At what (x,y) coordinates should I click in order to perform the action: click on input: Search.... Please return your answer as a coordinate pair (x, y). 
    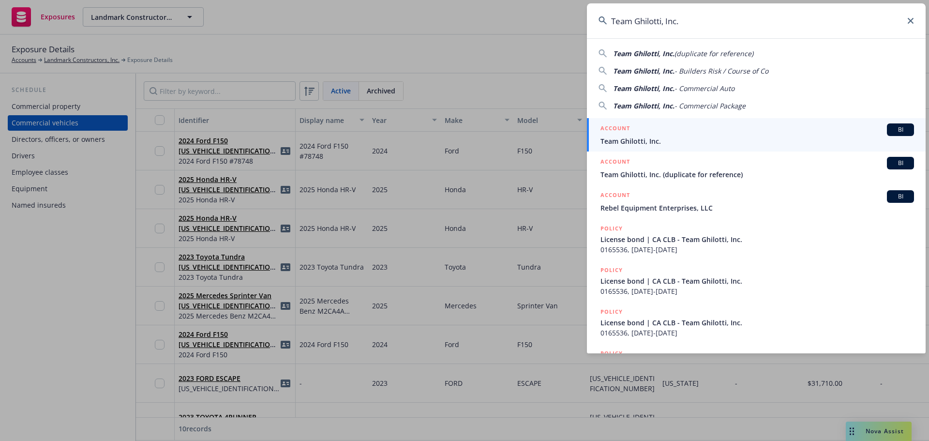
    Looking at the image, I should click on (756, 21).